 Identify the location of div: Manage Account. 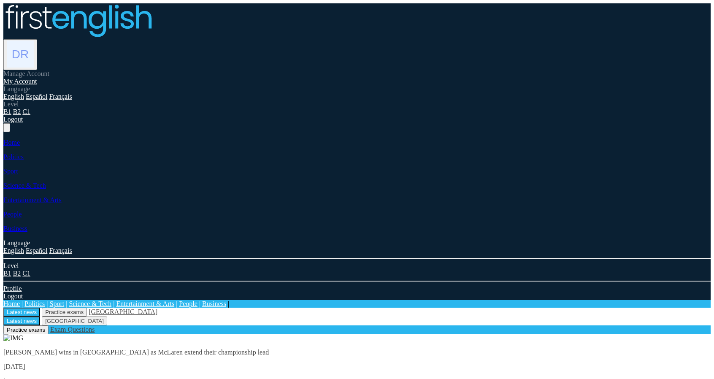
(357, 74).